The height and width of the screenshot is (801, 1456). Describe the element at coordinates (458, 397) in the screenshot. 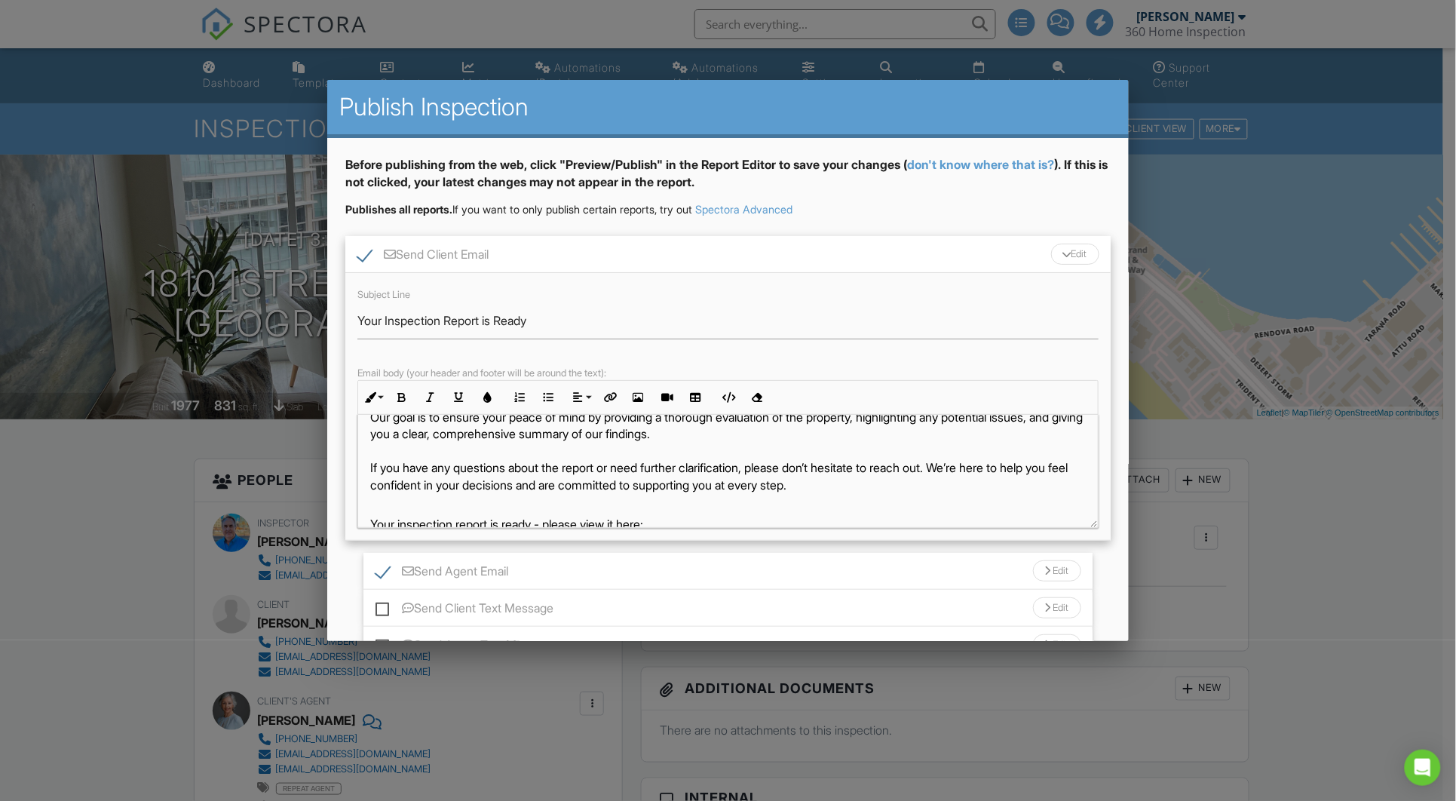

I see `button: Underline (⌘U)` at that location.